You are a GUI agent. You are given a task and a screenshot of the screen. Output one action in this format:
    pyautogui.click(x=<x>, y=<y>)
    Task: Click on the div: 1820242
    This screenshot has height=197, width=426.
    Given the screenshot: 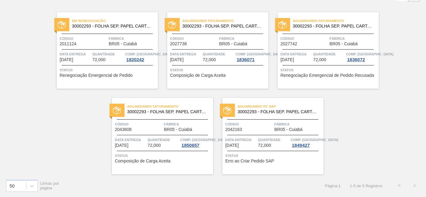 What is the action you would take?
    pyautogui.click(x=135, y=60)
    